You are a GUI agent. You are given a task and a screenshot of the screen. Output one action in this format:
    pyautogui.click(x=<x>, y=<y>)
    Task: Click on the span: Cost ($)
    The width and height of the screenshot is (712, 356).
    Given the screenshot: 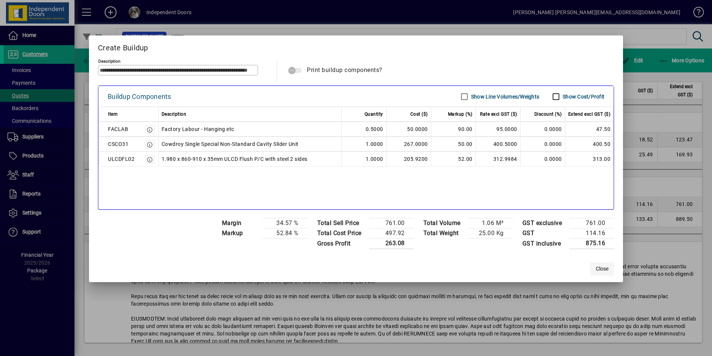 What is the action you would take?
    pyautogui.click(x=419, y=114)
    